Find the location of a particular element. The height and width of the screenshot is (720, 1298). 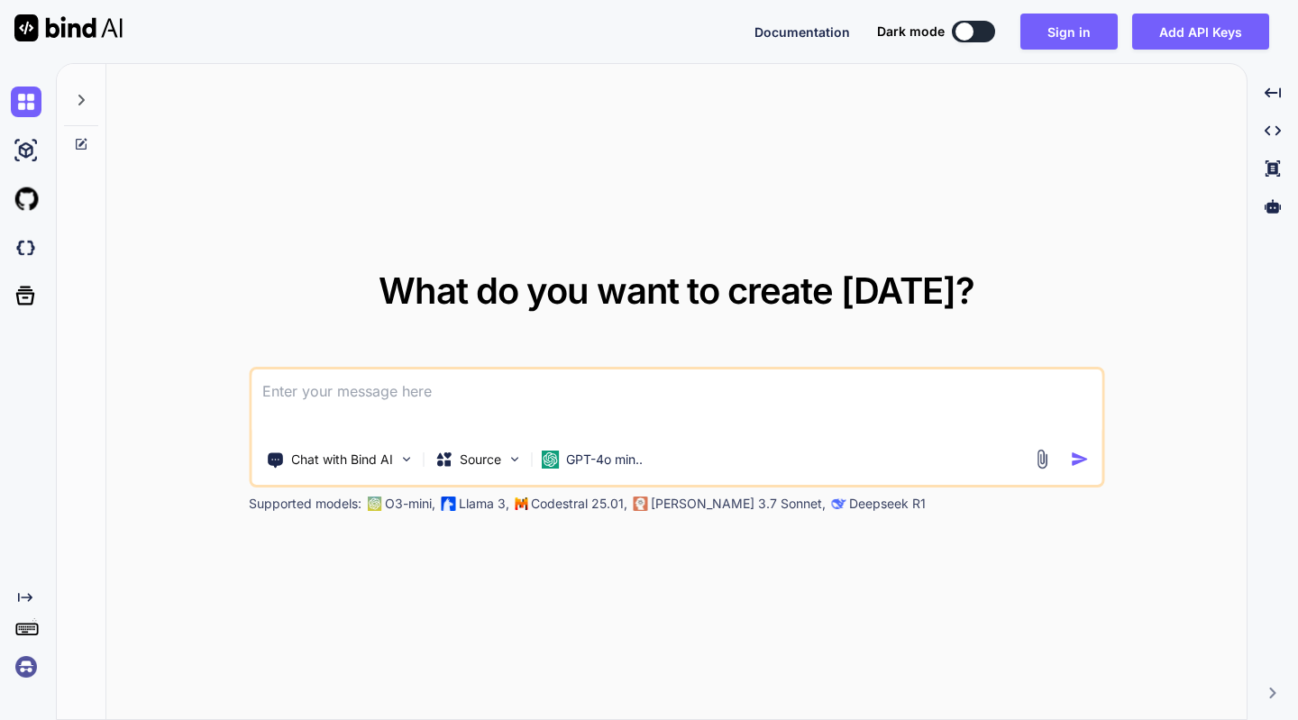

button: Documentation is located at coordinates (803, 32).